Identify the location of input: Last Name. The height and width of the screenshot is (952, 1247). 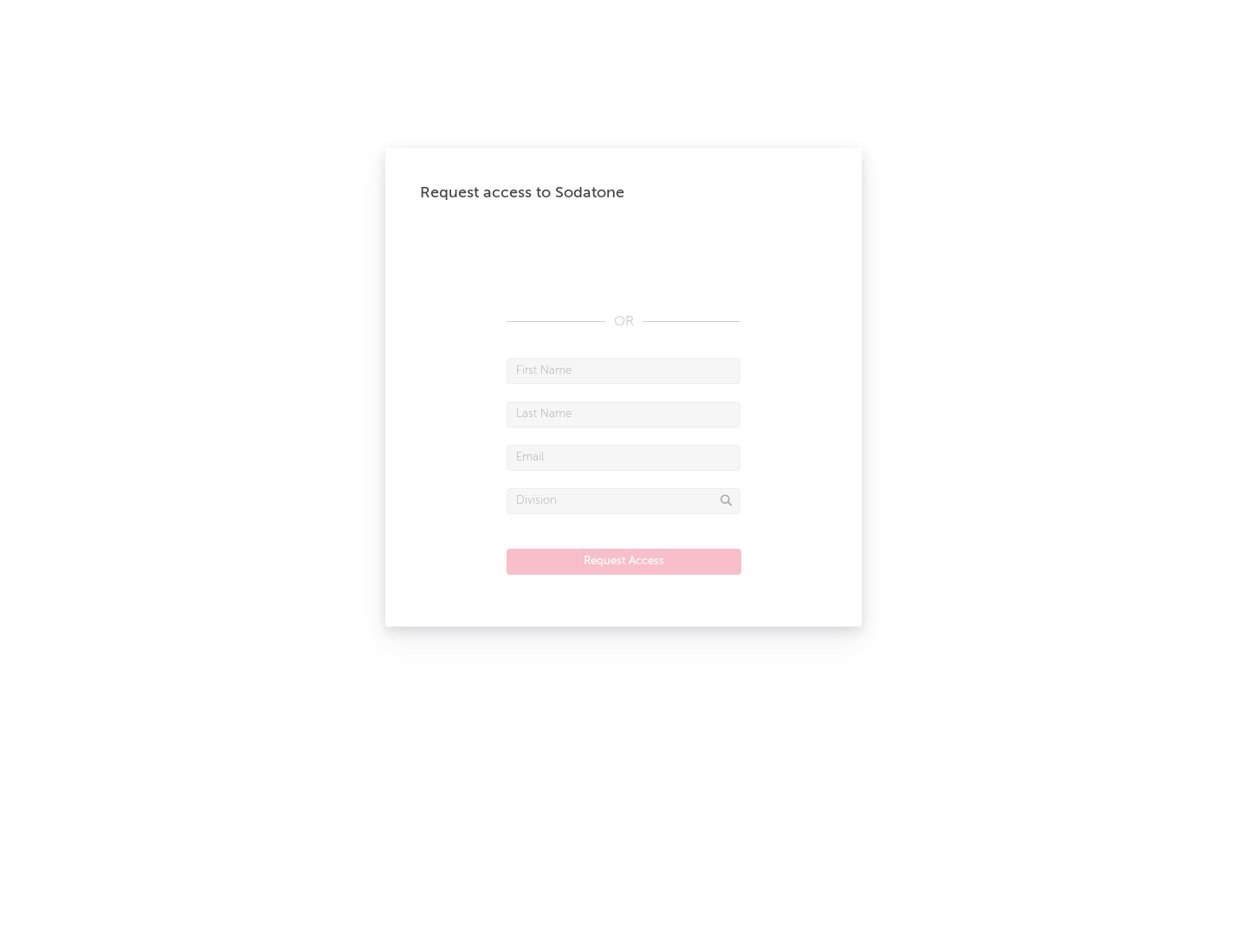
(623, 415).